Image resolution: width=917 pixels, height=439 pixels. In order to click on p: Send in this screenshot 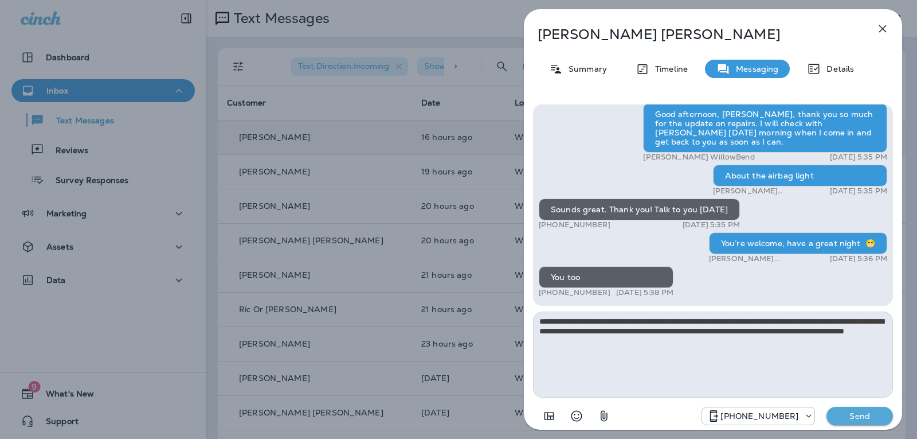, I will do `click(860, 416)`.